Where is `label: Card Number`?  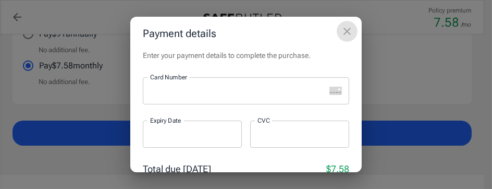
label: Card Number is located at coordinates (168, 77).